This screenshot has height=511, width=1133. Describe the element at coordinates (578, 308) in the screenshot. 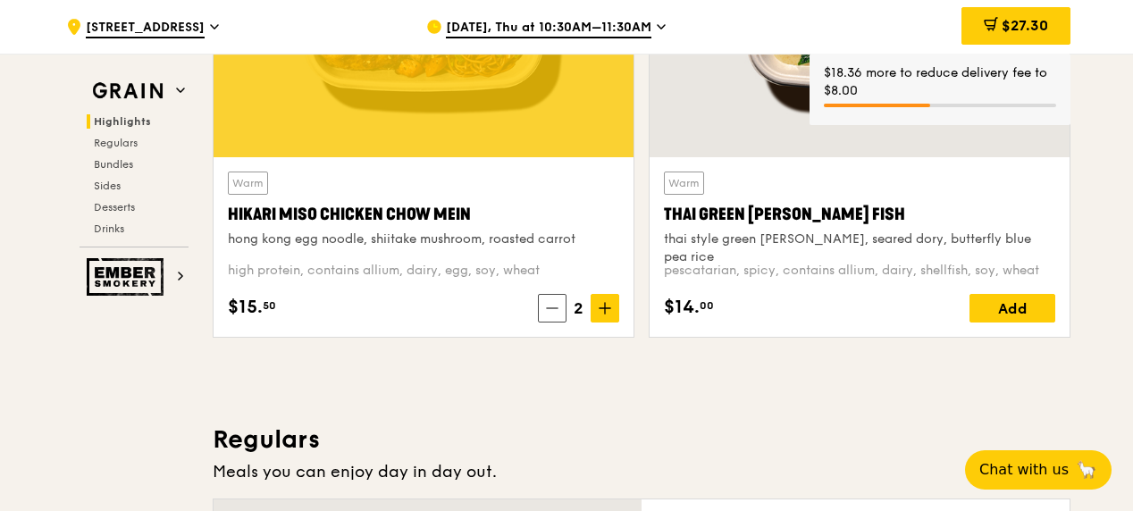

I see `span: 2` at that location.